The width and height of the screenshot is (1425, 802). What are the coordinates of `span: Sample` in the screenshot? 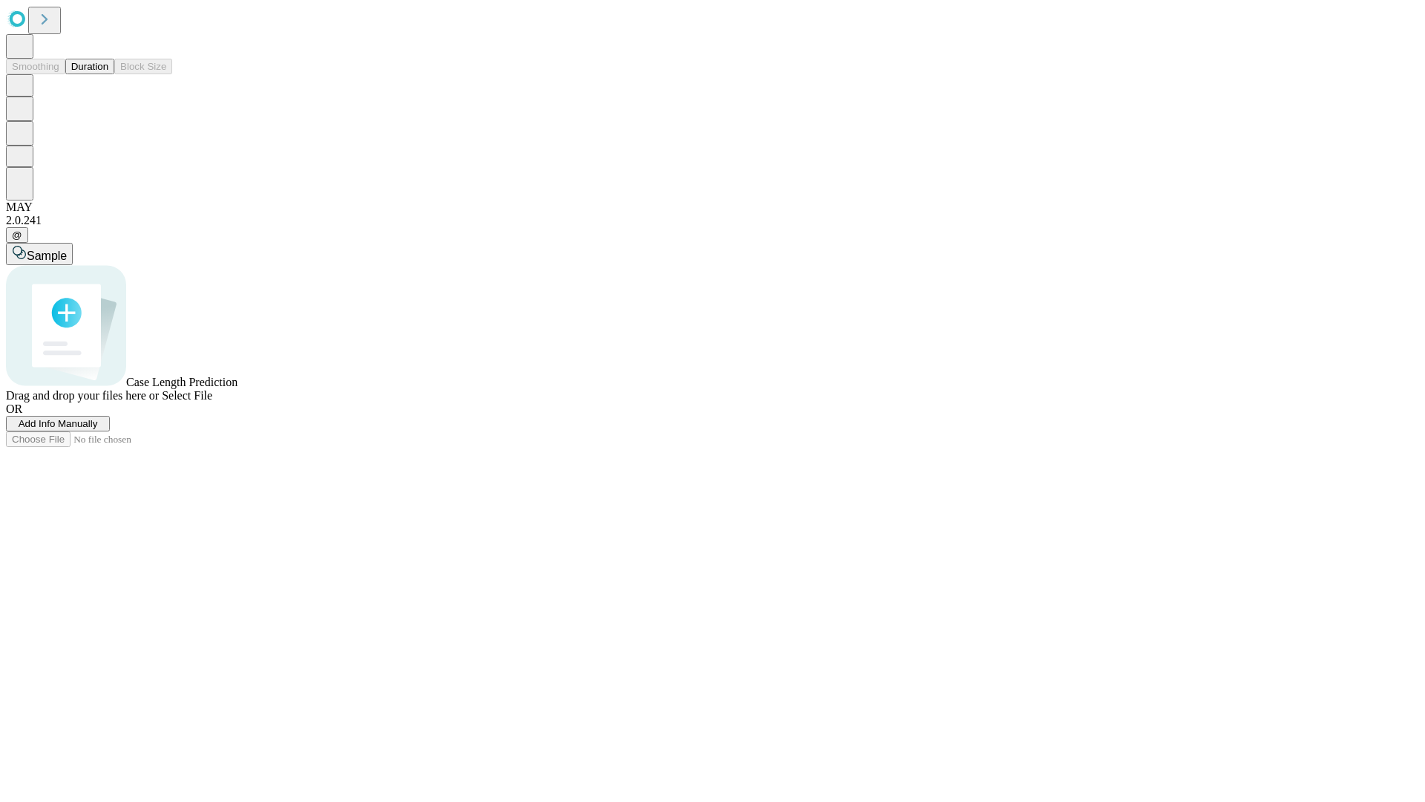 It's located at (47, 255).